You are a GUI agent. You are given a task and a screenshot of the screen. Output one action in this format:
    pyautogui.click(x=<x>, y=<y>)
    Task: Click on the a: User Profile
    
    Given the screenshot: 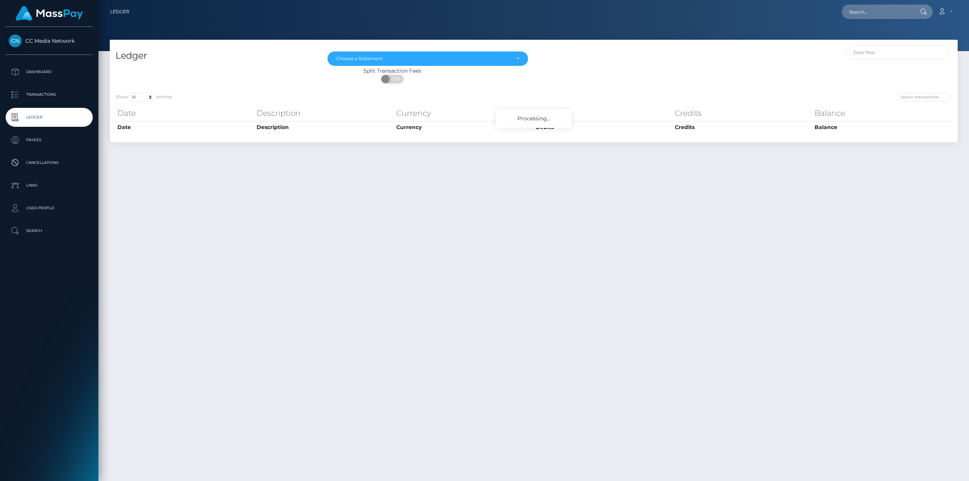 What is the action you would take?
    pyautogui.click(x=49, y=208)
    